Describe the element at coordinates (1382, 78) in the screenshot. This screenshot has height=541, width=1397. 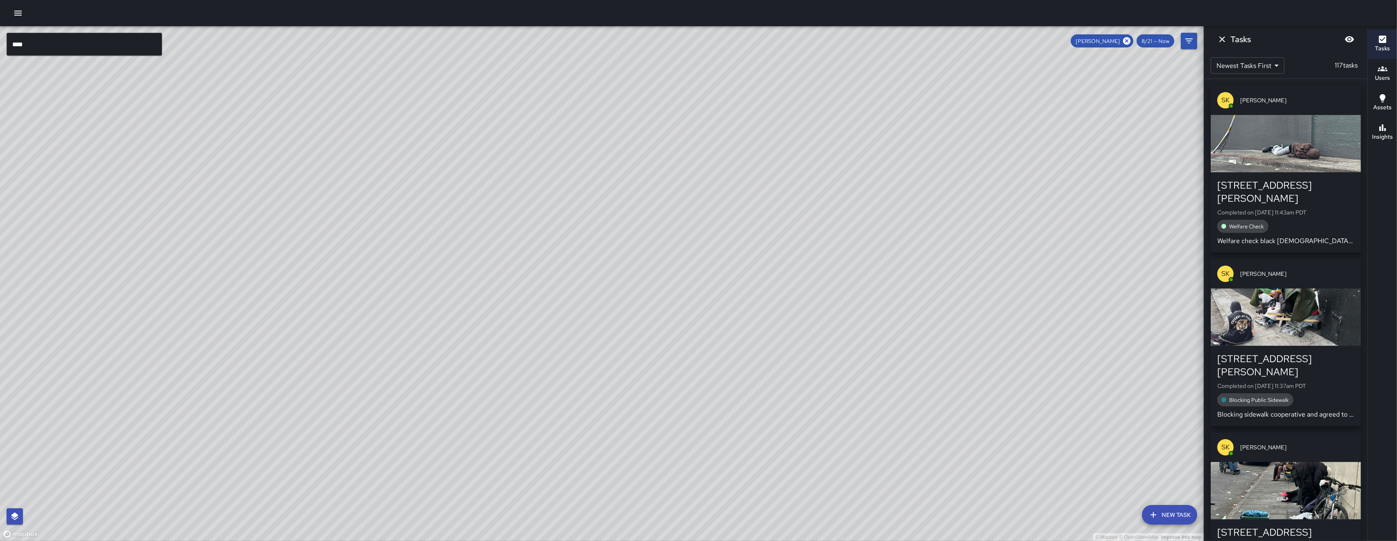
I see `h6: Users` at that location.